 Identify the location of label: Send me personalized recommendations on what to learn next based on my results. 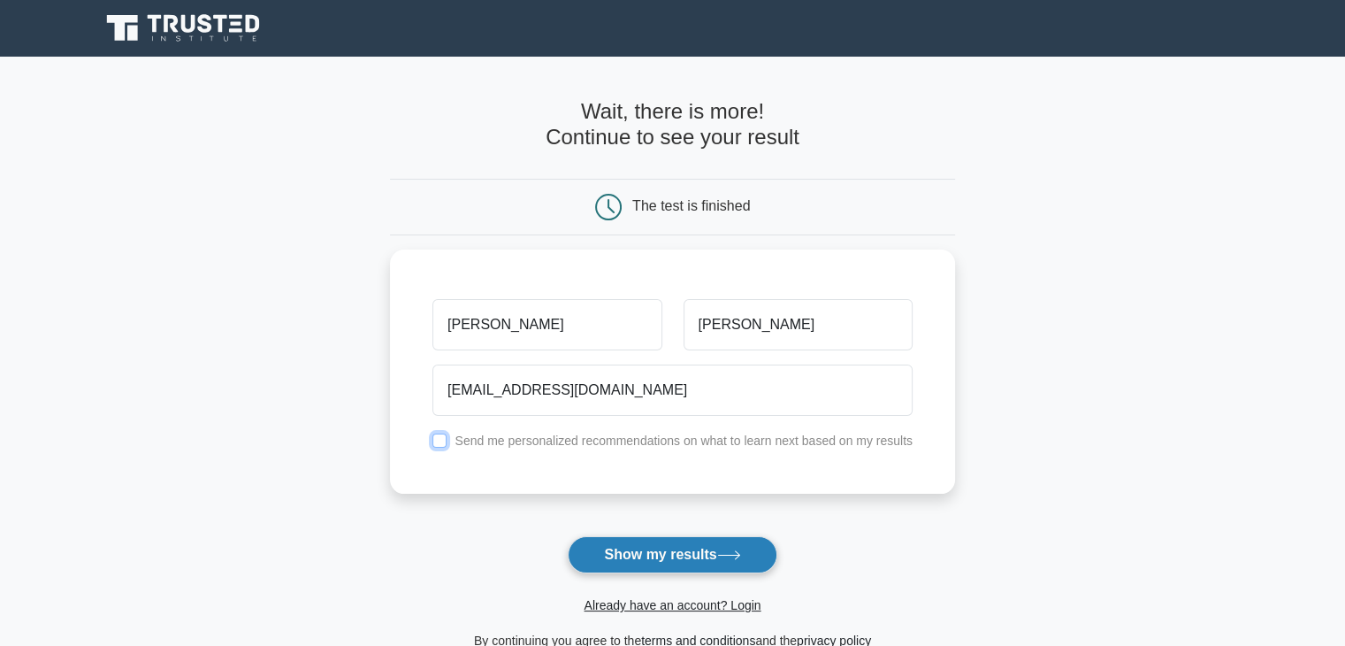
(684, 440).